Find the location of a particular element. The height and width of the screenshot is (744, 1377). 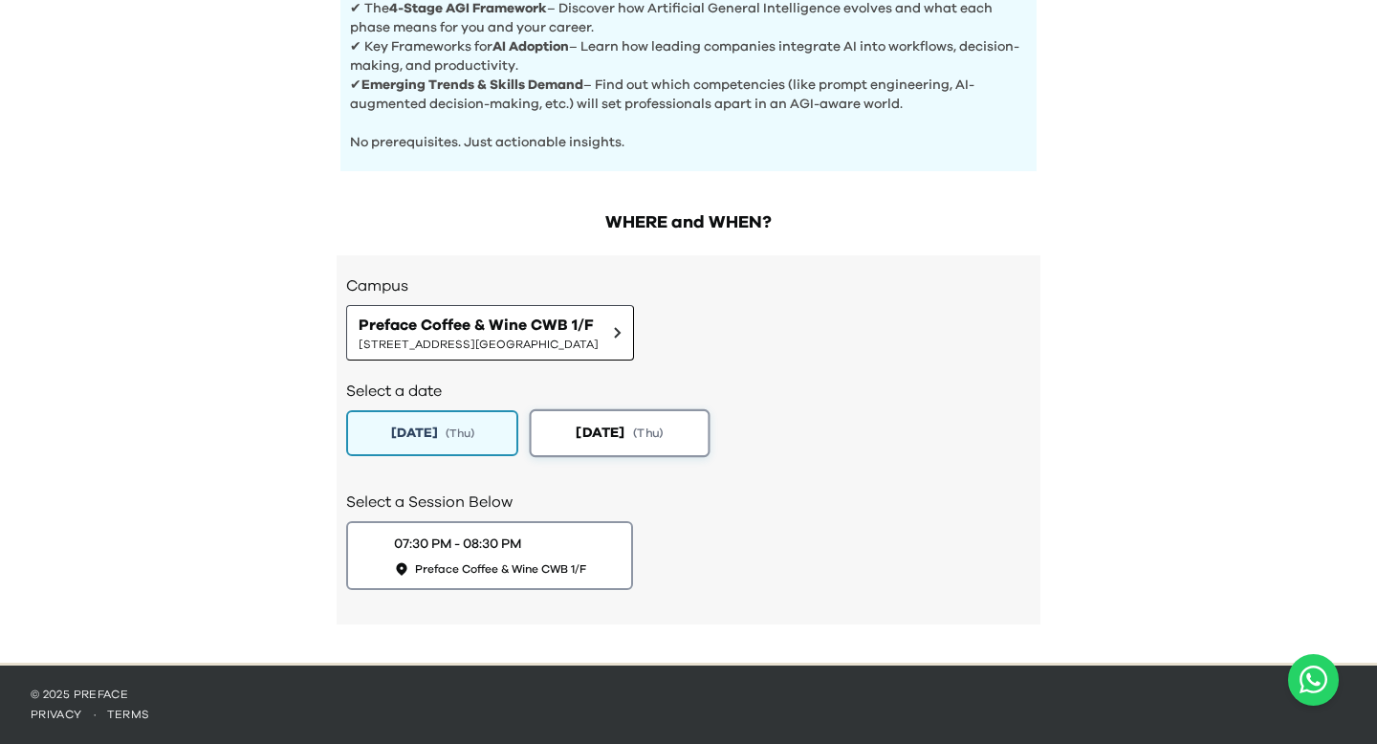

b: 4-Stage AGI Framework is located at coordinates (468, 9).